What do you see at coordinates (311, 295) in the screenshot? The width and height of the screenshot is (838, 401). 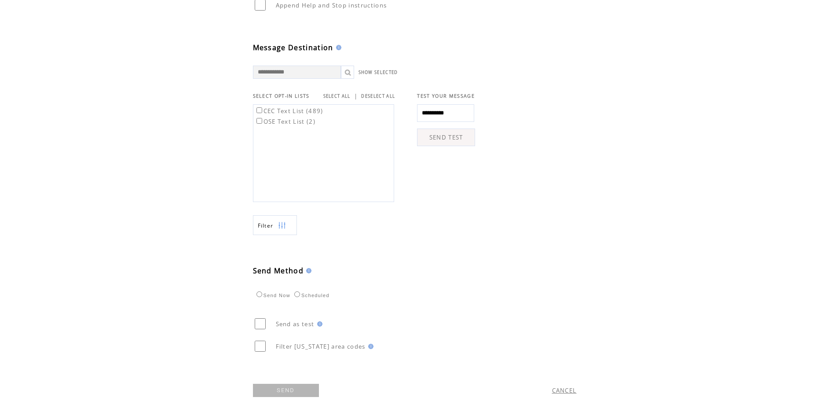 I see `label: Scheduled` at bounding box center [311, 295].